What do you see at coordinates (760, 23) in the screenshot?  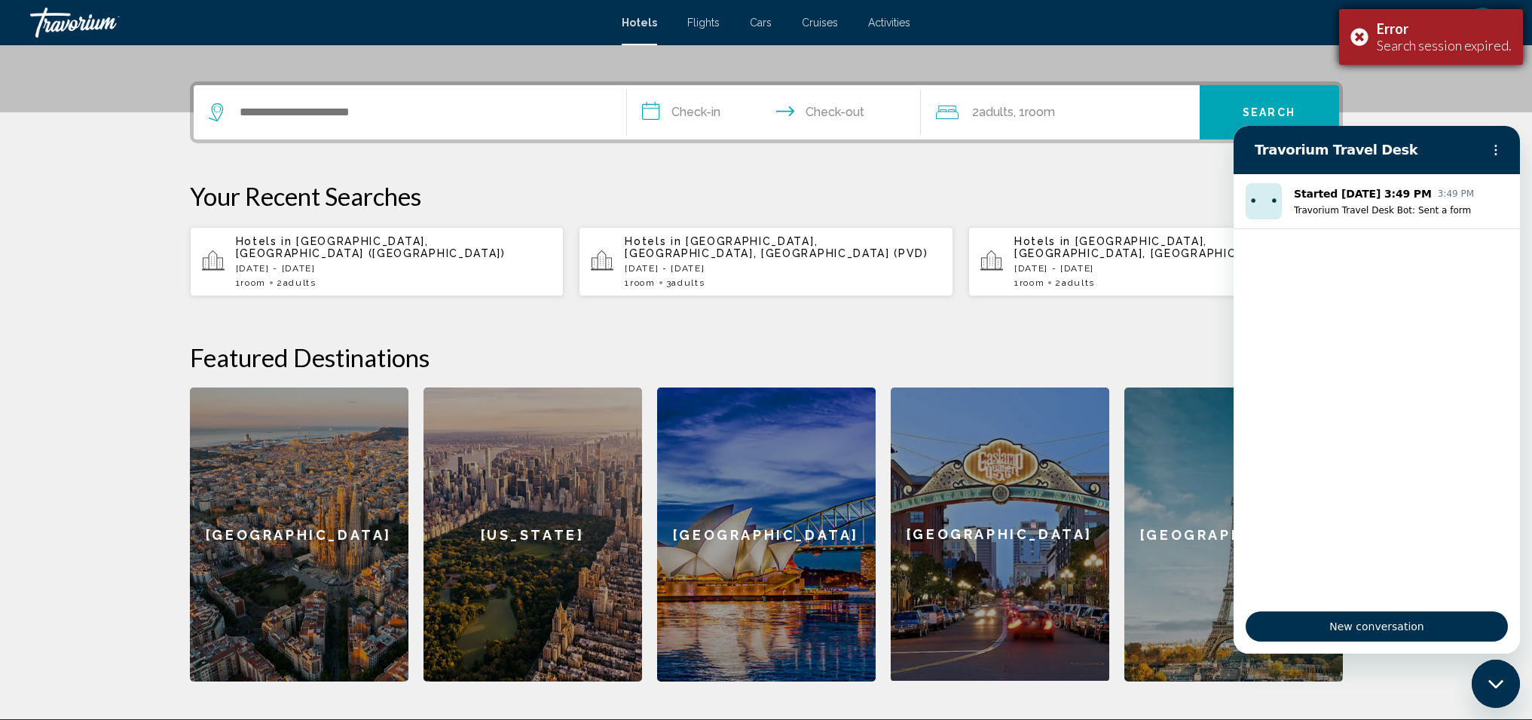 I see `span: Cars` at bounding box center [760, 23].